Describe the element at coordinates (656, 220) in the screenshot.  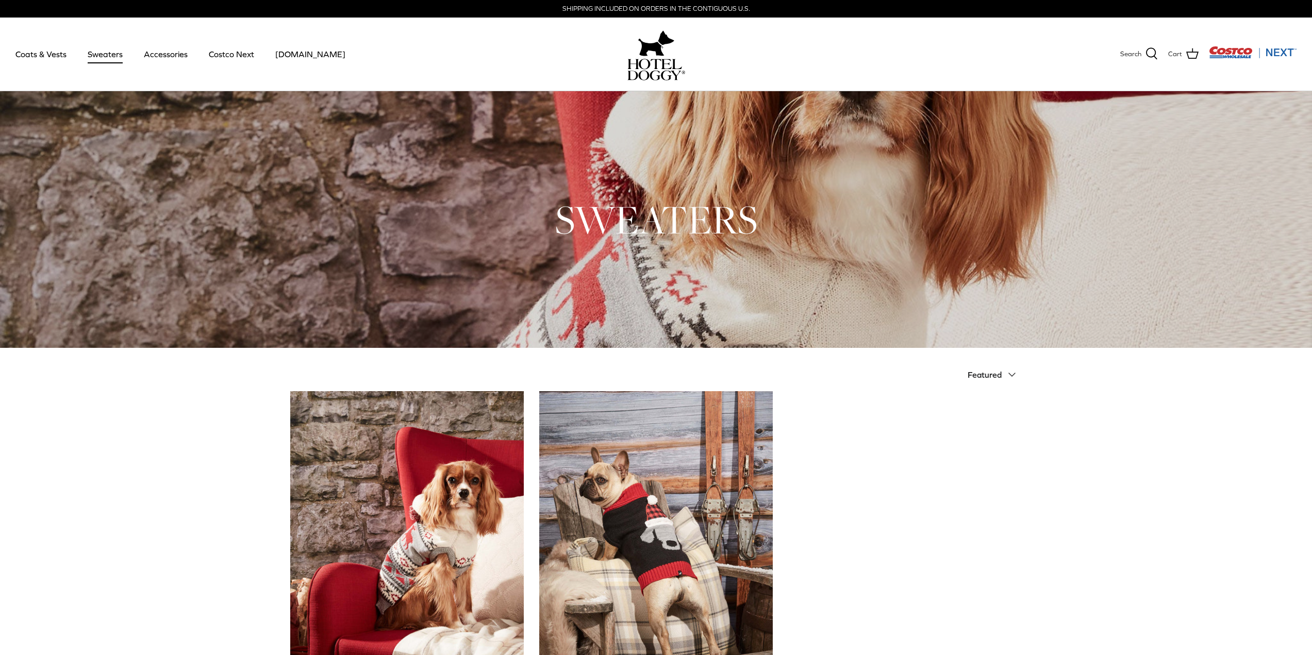
I see `h1: SWEATERS` at that location.